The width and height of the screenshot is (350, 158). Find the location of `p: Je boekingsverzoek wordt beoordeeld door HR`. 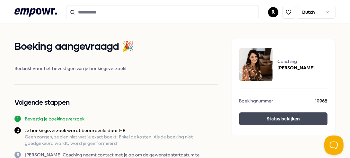

p: Je boekingsverzoek wordt beoordeeld door HR is located at coordinates (121, 130).